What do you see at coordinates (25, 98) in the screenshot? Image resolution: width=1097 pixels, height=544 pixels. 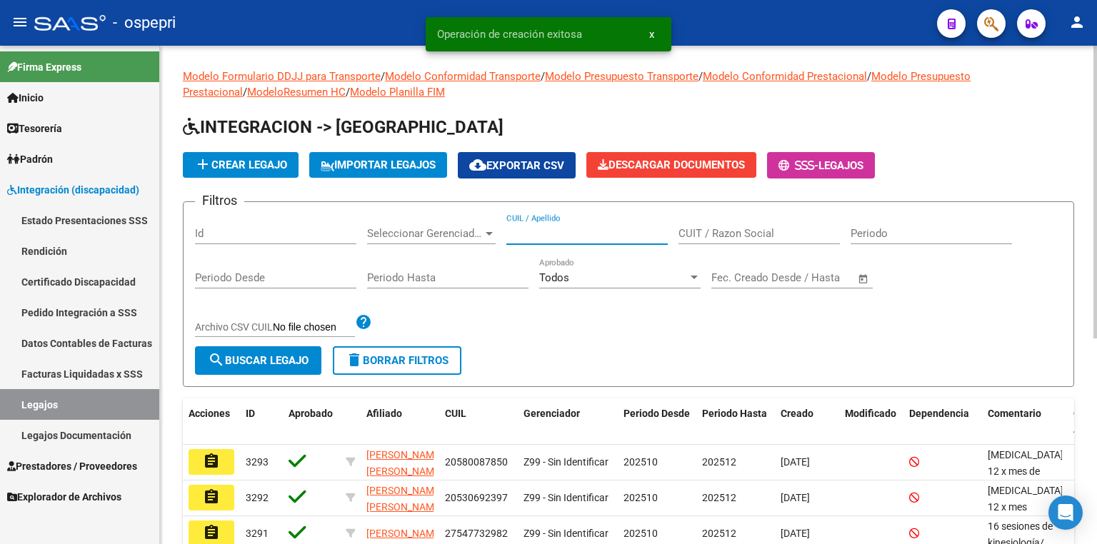 I see `span: Inicio` at bounding box center [25, 98].